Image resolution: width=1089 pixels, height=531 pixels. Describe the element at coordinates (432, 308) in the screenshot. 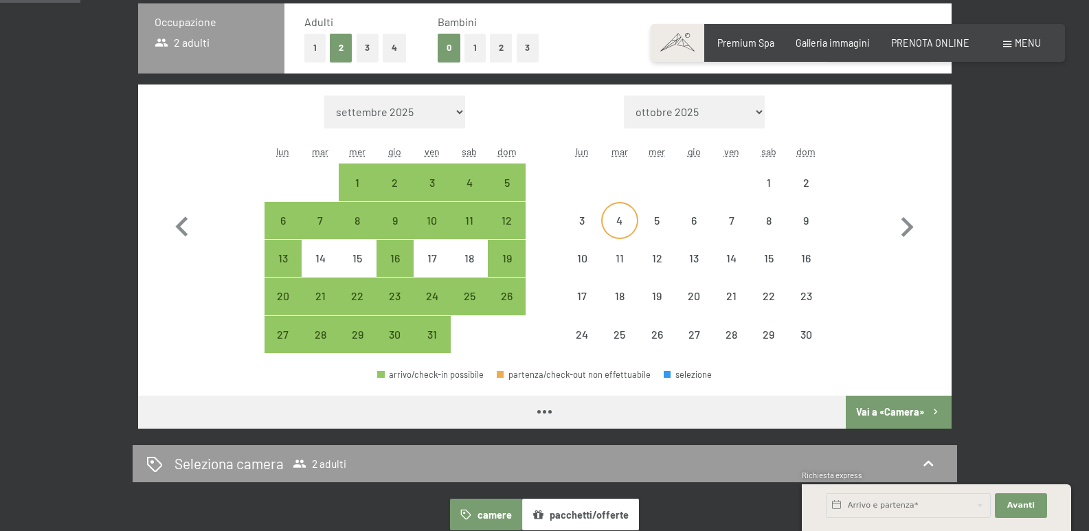

I see `div: 24` at that location.